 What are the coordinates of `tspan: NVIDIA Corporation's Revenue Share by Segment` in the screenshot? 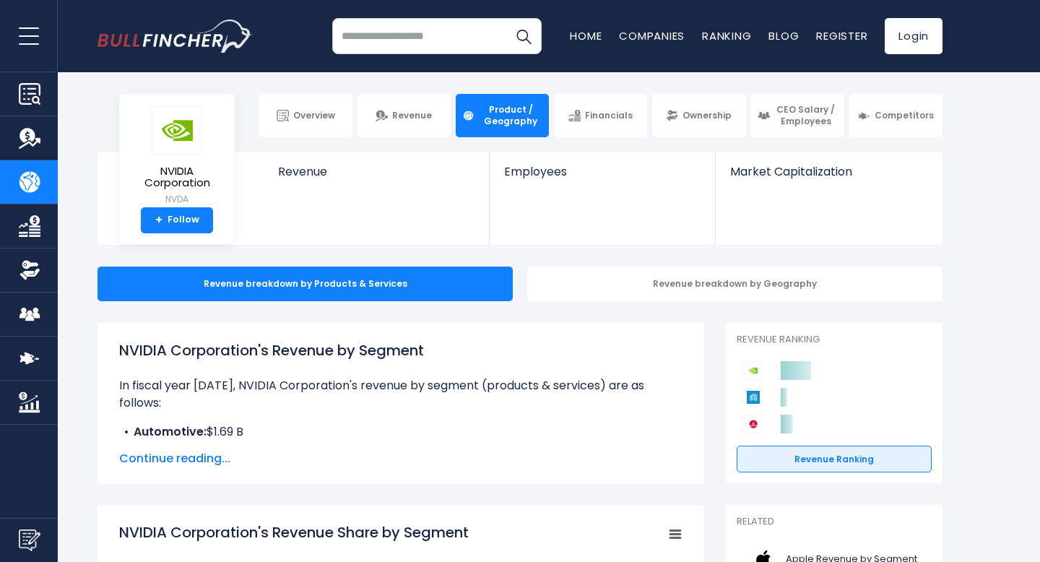 It's located at (294, 532).